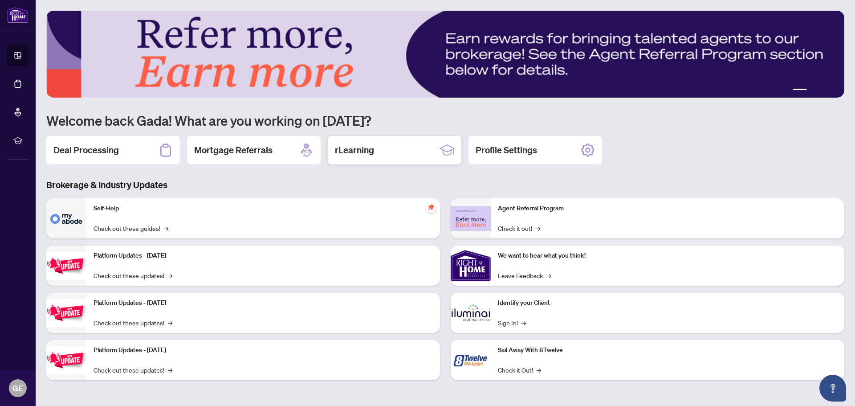 The height and width of the screenshot is (406, 855). Describe the element at coordinates (131, 228) in the screenshot. I see `a: Check out these guides!→` at that location.